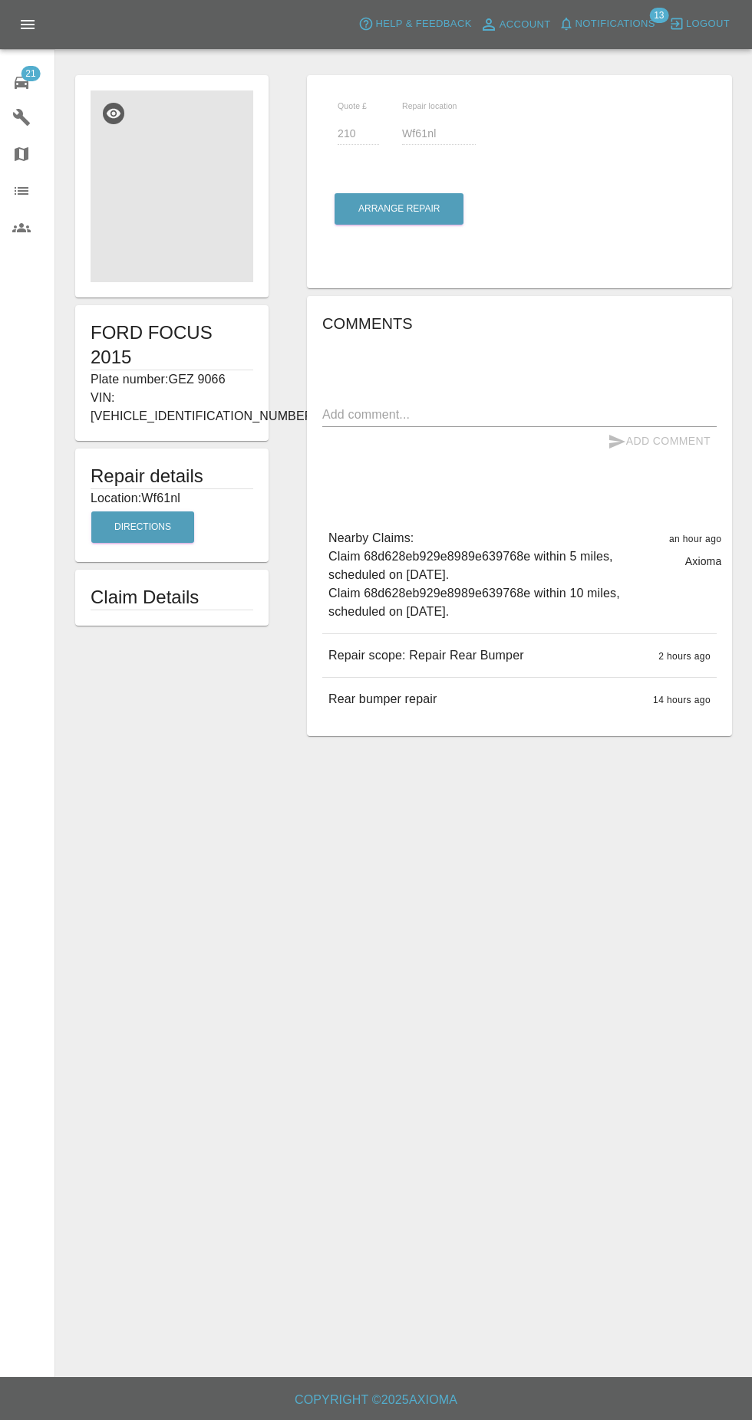 This screenshot has height=1420, width=752. I want to click on span: Help & Feedback, so click(423, 24).